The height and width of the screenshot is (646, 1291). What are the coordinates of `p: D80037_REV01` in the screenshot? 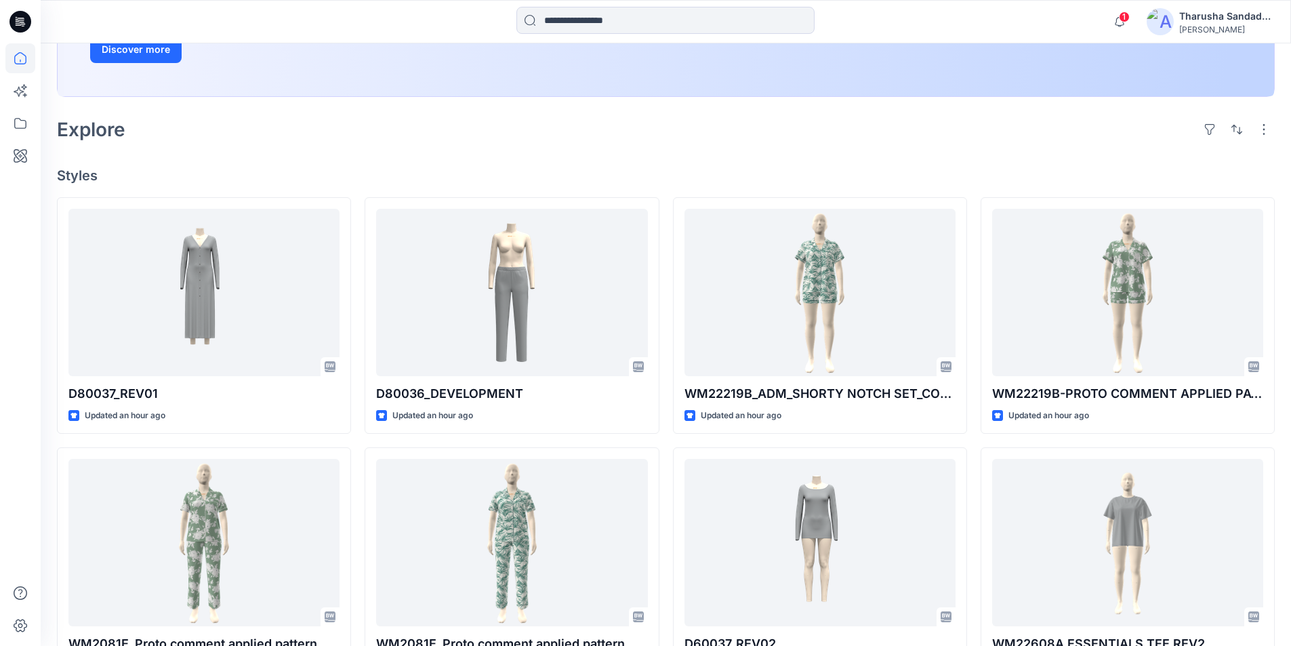 It's located at (204, 394).